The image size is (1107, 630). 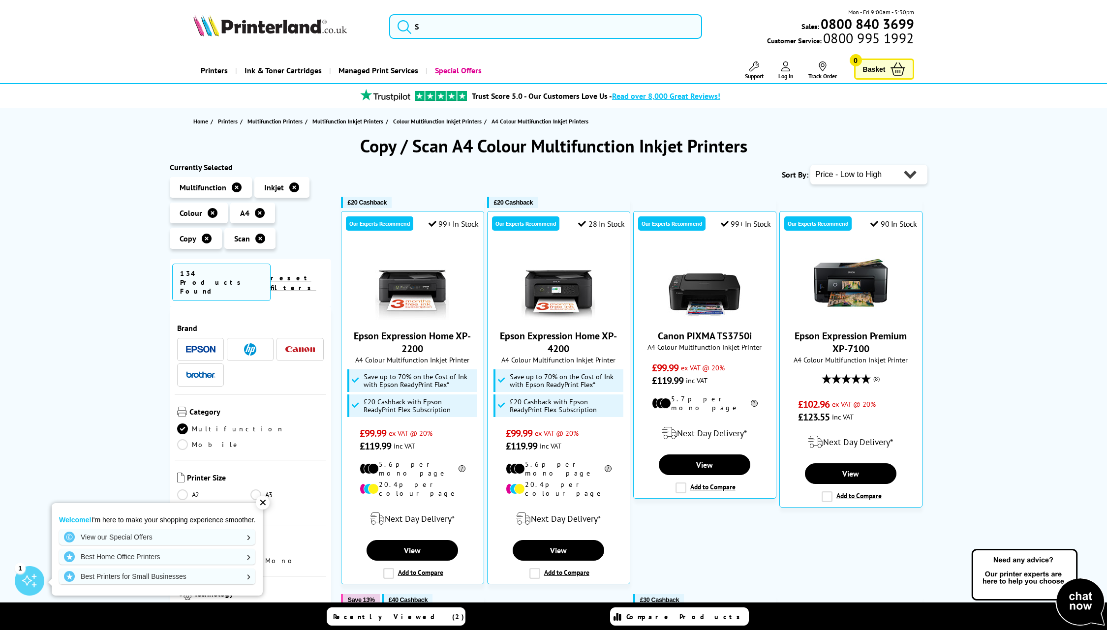 I want to click on span: Inkjet, so click(x=274, y=187).